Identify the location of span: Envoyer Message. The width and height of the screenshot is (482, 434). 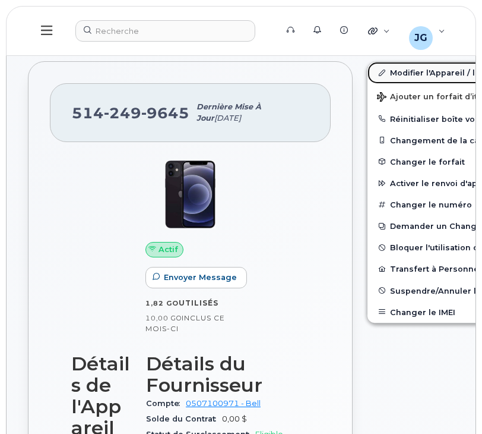
(200, 277).